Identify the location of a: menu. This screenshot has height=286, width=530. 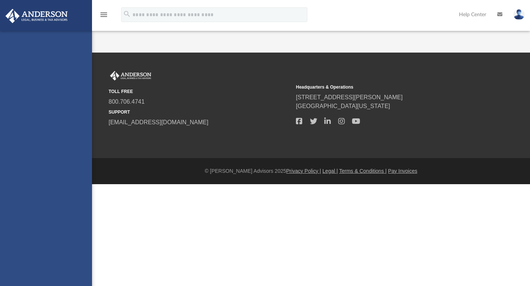
(104, 17).